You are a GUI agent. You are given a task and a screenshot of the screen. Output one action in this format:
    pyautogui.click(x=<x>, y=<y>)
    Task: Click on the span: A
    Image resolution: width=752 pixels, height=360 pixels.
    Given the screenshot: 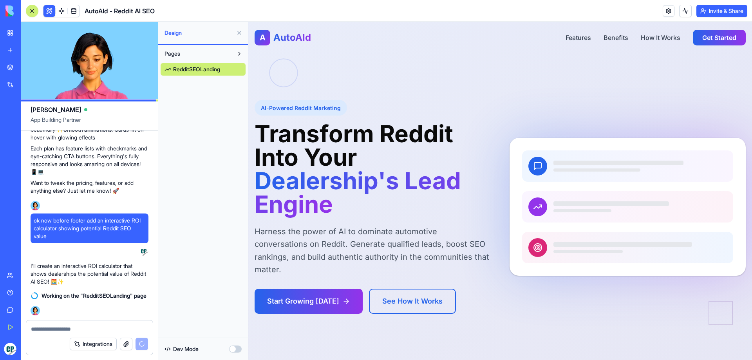 What is the action you would take?
    pyautogui.click(x=14, y=16)
    